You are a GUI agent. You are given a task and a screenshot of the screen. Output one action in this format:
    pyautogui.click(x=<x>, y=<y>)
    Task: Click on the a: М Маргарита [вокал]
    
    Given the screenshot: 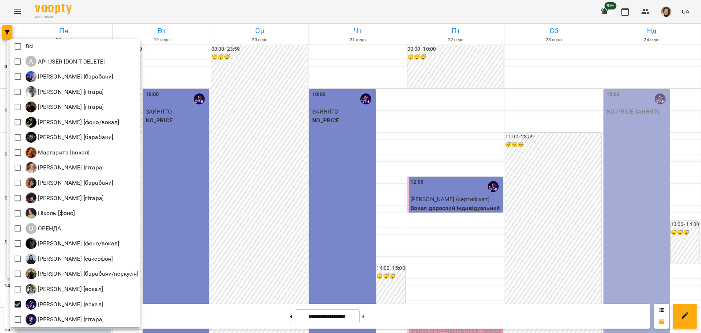 What is the action you would take?
    pyautogui.click(x=58, y=153)
    